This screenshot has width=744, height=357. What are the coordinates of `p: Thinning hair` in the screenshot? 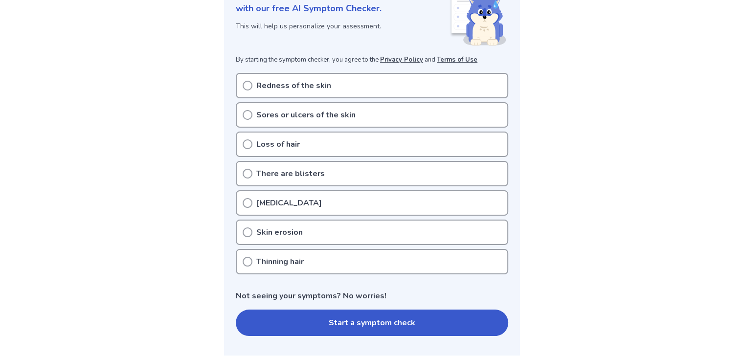 It's located at (280, 262).